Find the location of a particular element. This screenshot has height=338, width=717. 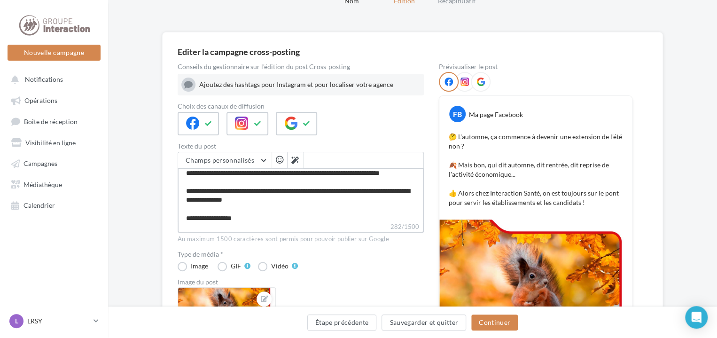

div: Prévisualiser le post is located at coordinates (536, 67).